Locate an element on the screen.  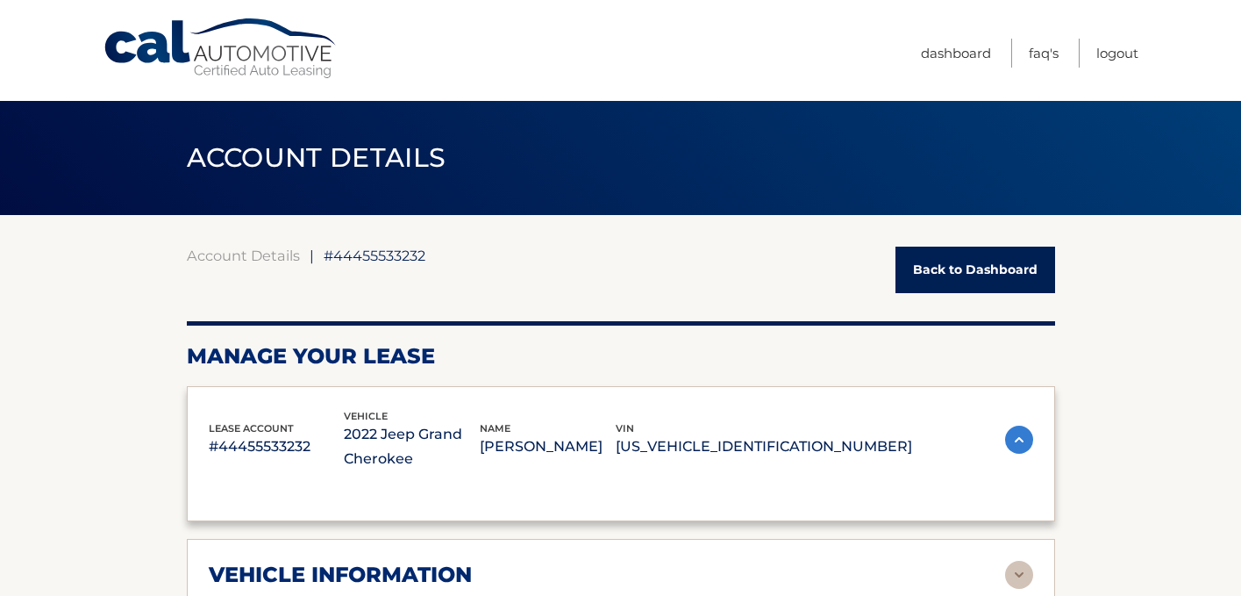
span: vehicle is located at coordinates (366, 416).